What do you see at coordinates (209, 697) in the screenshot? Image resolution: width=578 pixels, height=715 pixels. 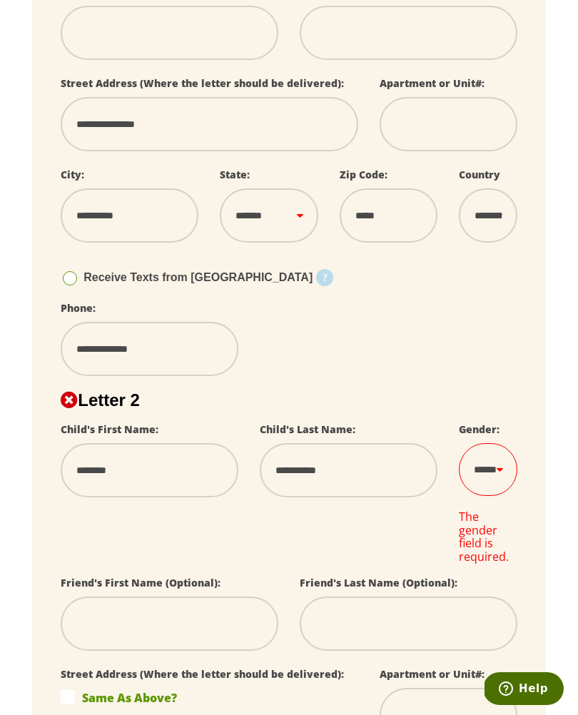 I see `label: Same As Above?` at bounding box center [209, 697].